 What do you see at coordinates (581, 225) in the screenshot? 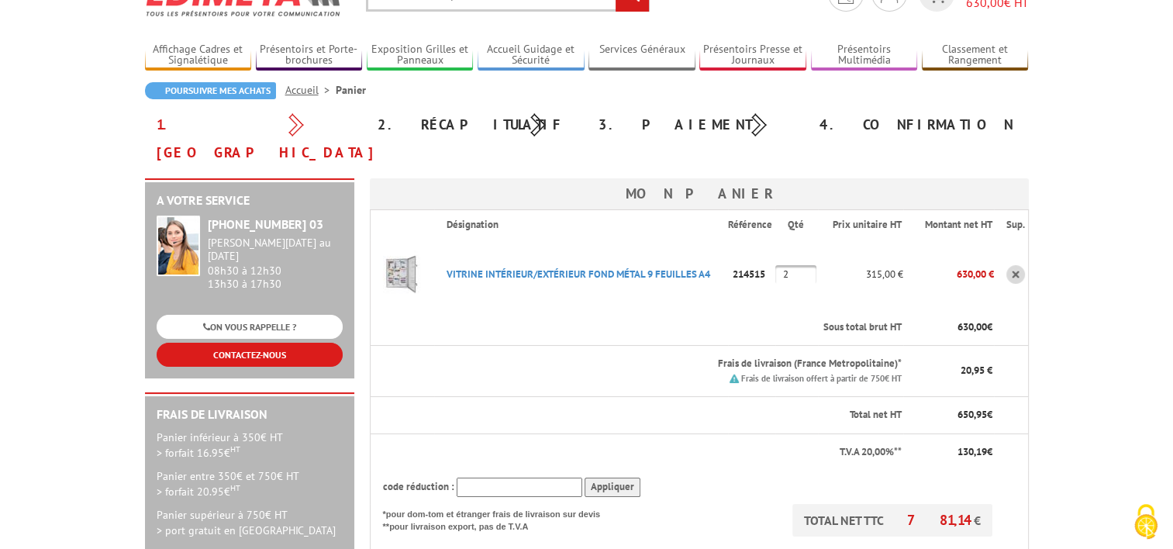
I see `th: Désignation` at bounding box center [581, 225].